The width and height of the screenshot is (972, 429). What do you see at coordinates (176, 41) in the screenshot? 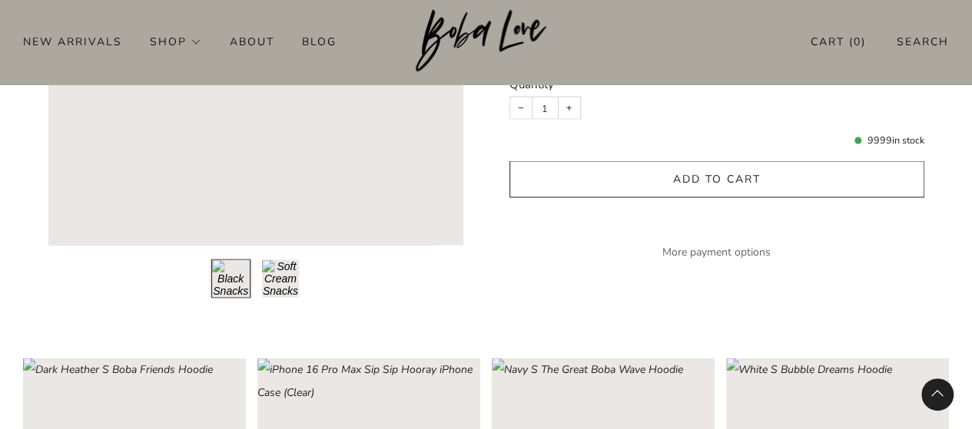
I see `a: Shop` at bounding box center [176, 41].